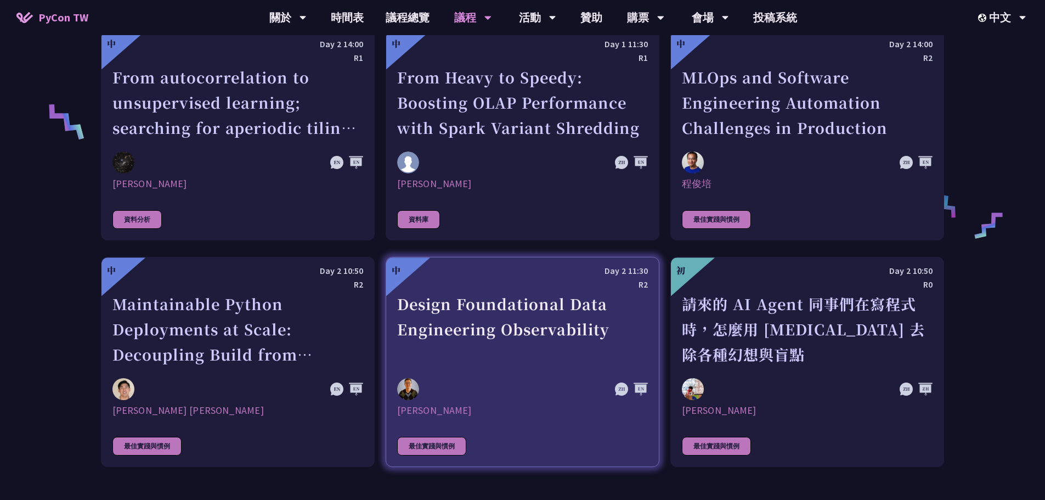  I want to click on div: R0, so click(807, 284).